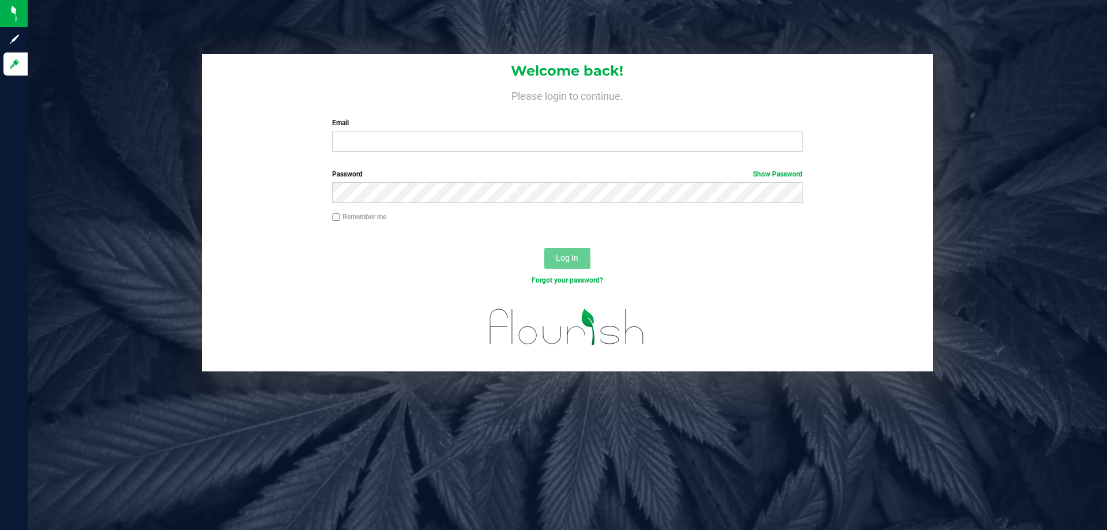  Describe the element at coordinates (347, 174) in the screenshot. I see `span: Password` at that location.